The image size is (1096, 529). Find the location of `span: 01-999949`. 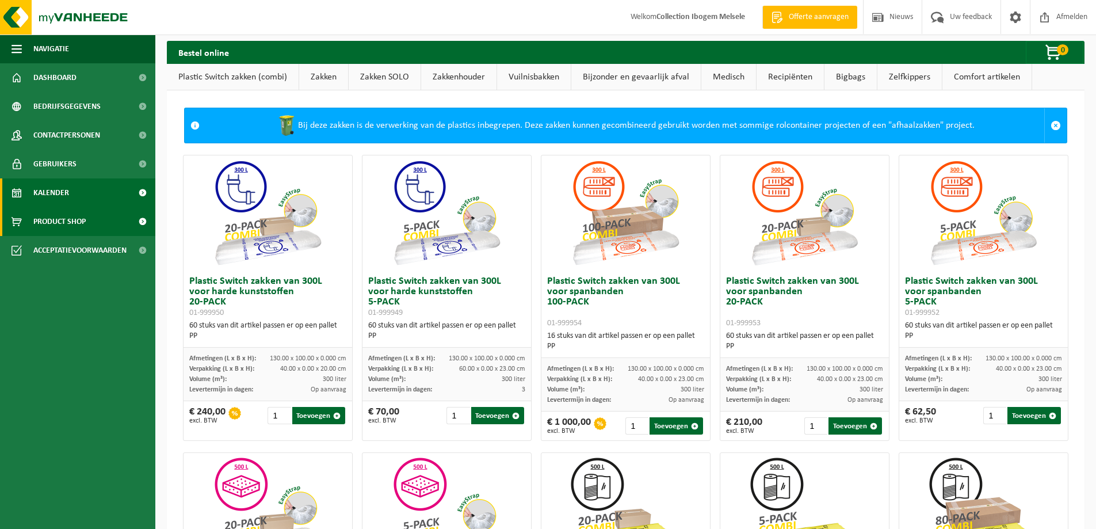

span: 01-999949 is located at coordinates (386, 313).